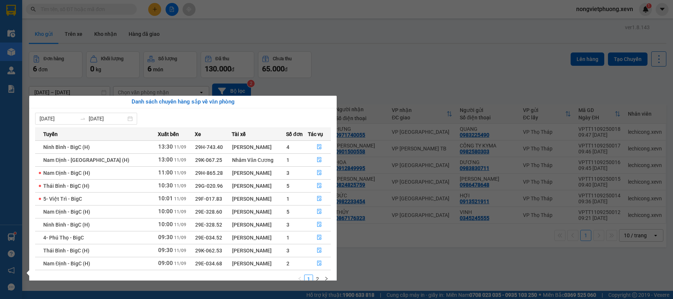 Image resolution: width=673 pixels, height=299 pixels. Describe the element at coordinates (326, 279) in the screenshot. I see `button: right` at that location.